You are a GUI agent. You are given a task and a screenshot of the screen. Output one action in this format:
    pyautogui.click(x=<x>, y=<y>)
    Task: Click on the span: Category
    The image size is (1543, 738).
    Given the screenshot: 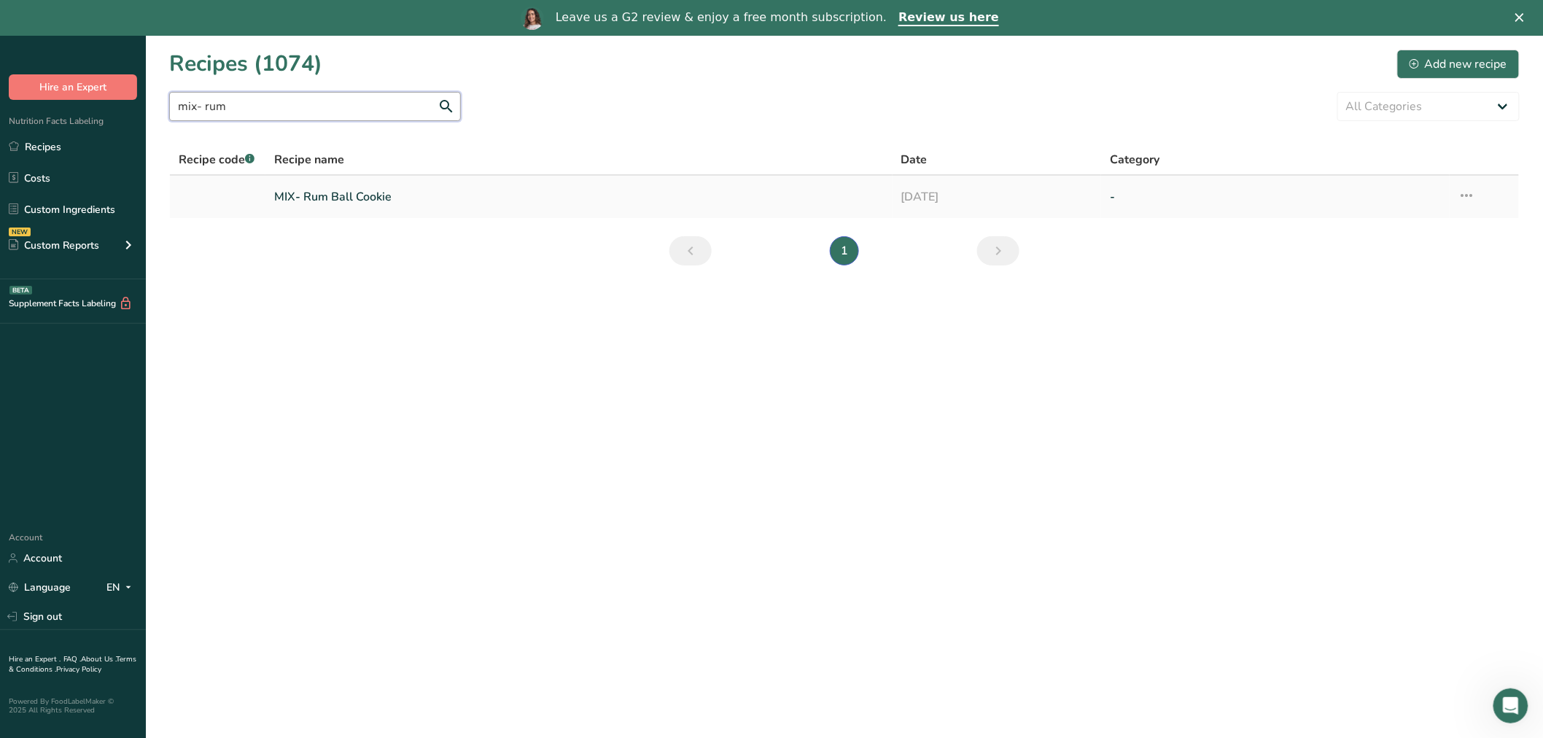 What is the action you would take?
    pyautogui.click(x=1135, y=160)
    